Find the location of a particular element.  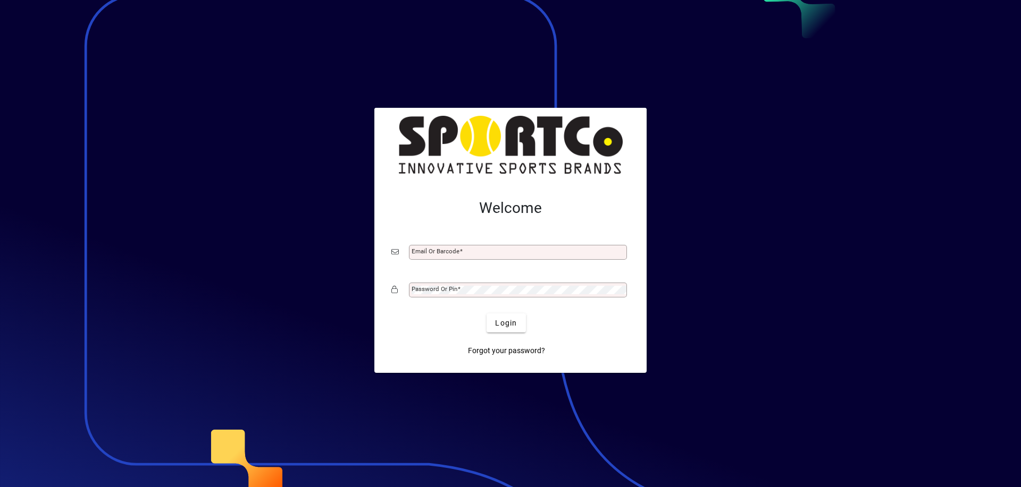

span: Forgot your password? is located at coordinates (506, 351).